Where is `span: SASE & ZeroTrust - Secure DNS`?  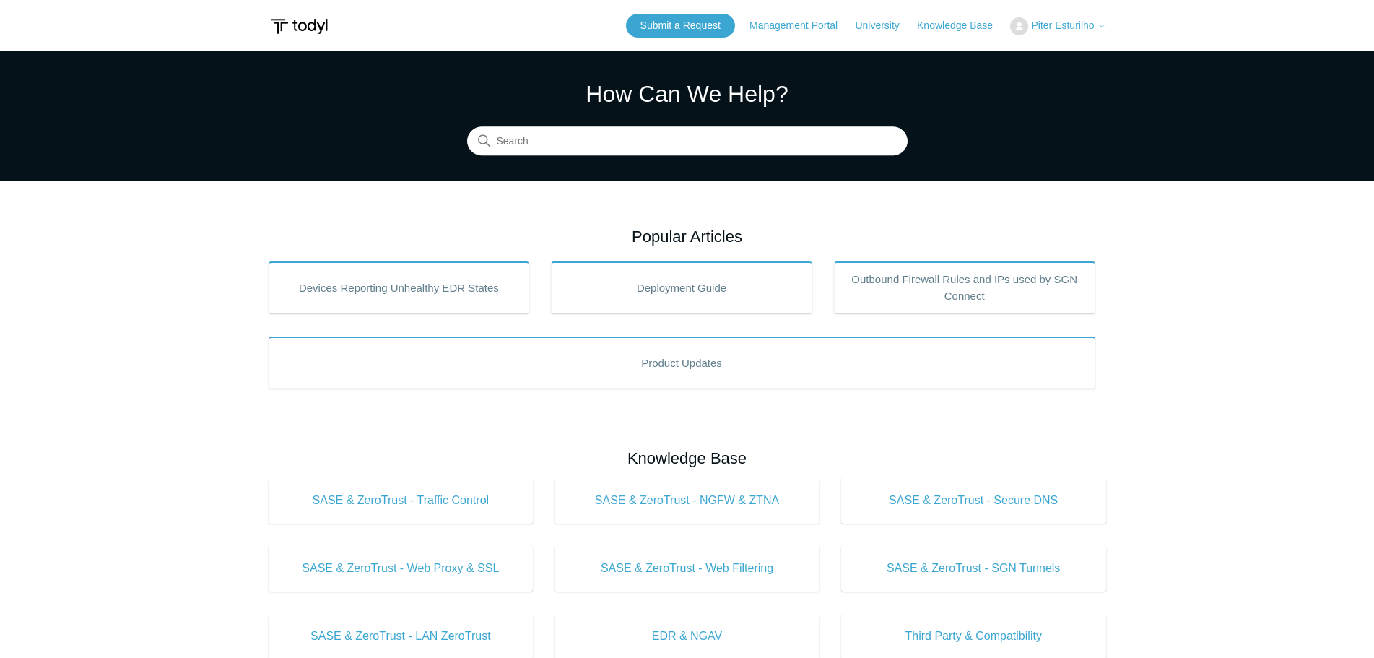 span: SASE & ZeroTrust - Secure DNS is located at coordinates (973, 500).